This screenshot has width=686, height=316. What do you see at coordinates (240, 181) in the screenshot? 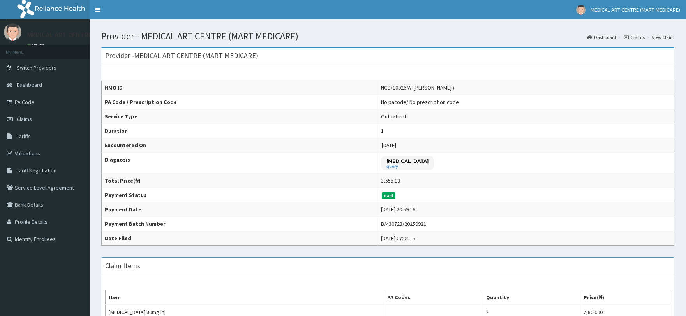
I see `th: Total Price(₦)` at bounding box center [240, 181].